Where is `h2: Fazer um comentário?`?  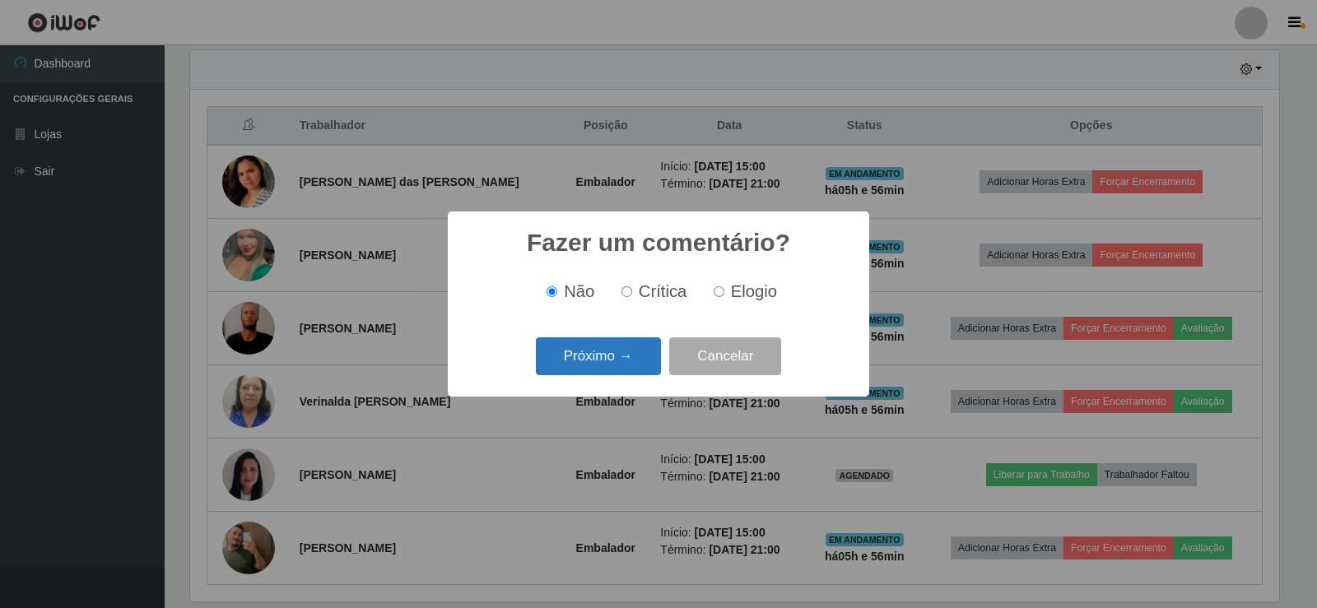 h2: Fazer um comentário? is located at coordinates (659, 243).